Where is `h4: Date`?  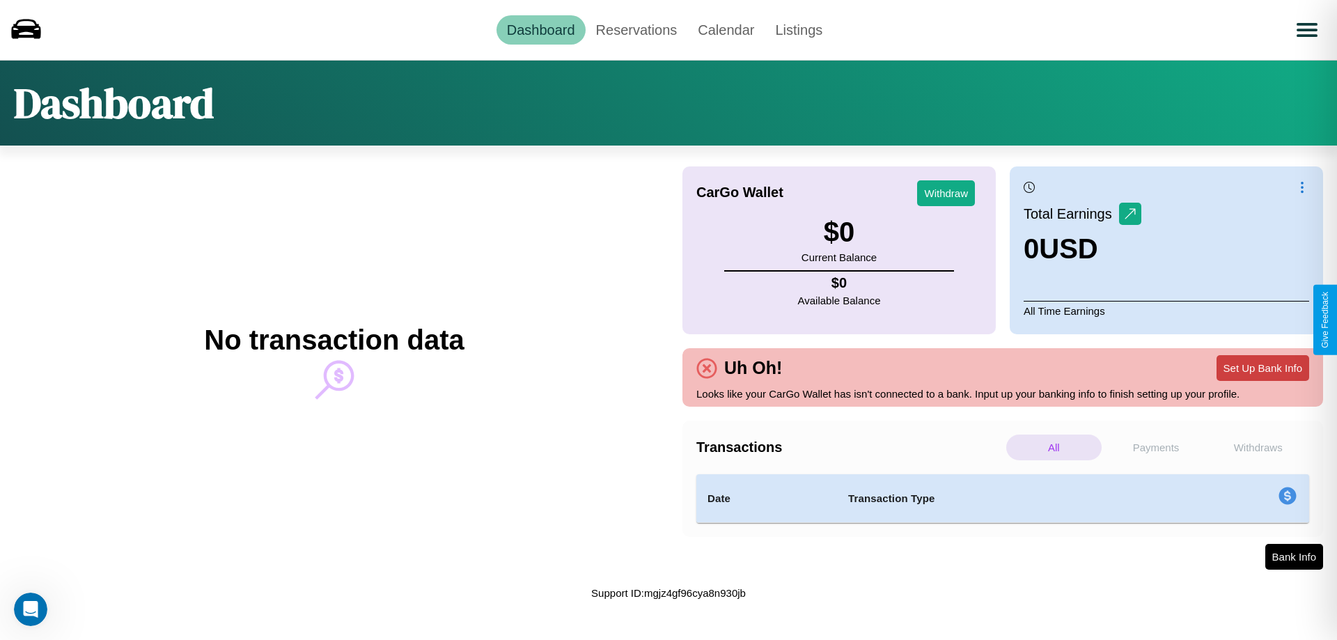
h4: Date is located at coordinates (767, 499).